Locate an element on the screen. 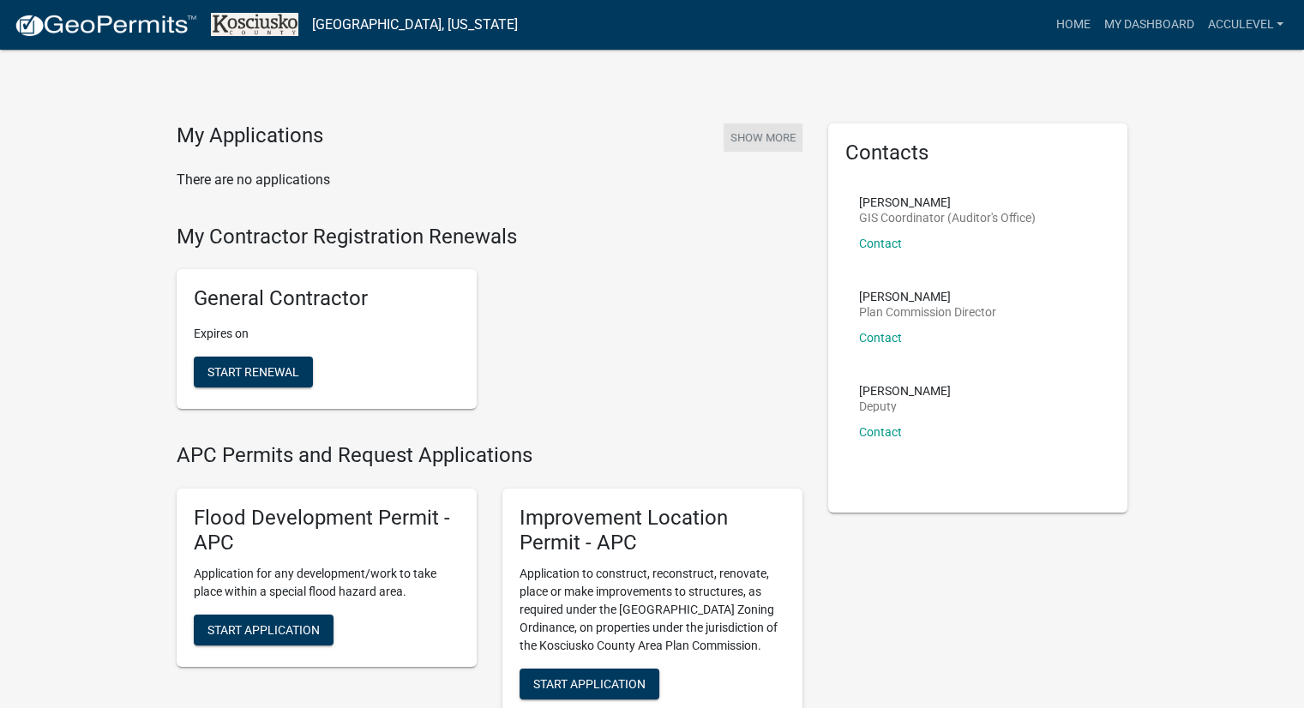  button: Show More is located at coordinates (763, 137).